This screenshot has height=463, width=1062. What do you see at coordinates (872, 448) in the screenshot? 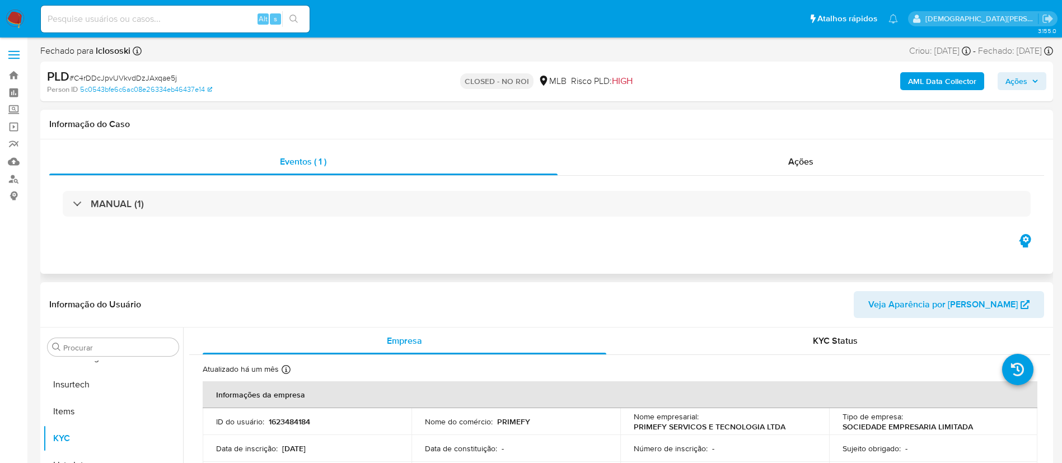
I see `p: Sujeito obrigado :` at bounding box center [872, 448].